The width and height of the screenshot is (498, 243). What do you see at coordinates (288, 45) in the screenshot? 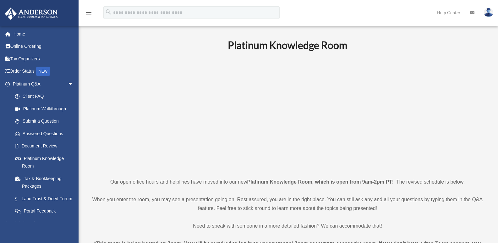
I see `b: Platinum Knowledge Room` at bounding box center [288, 45].